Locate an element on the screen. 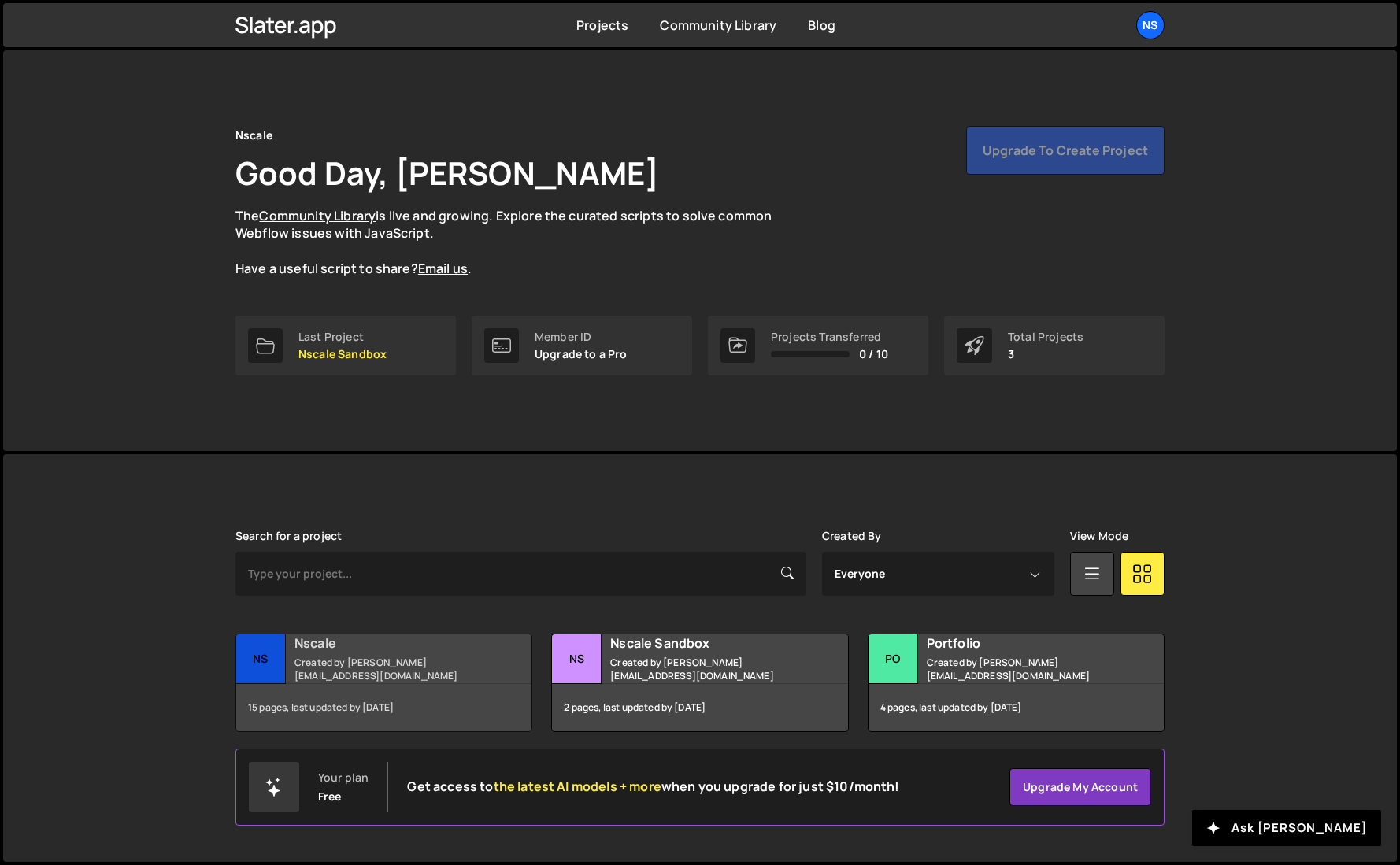  span: the latest AI models + more is located at coordinates (577, 786).